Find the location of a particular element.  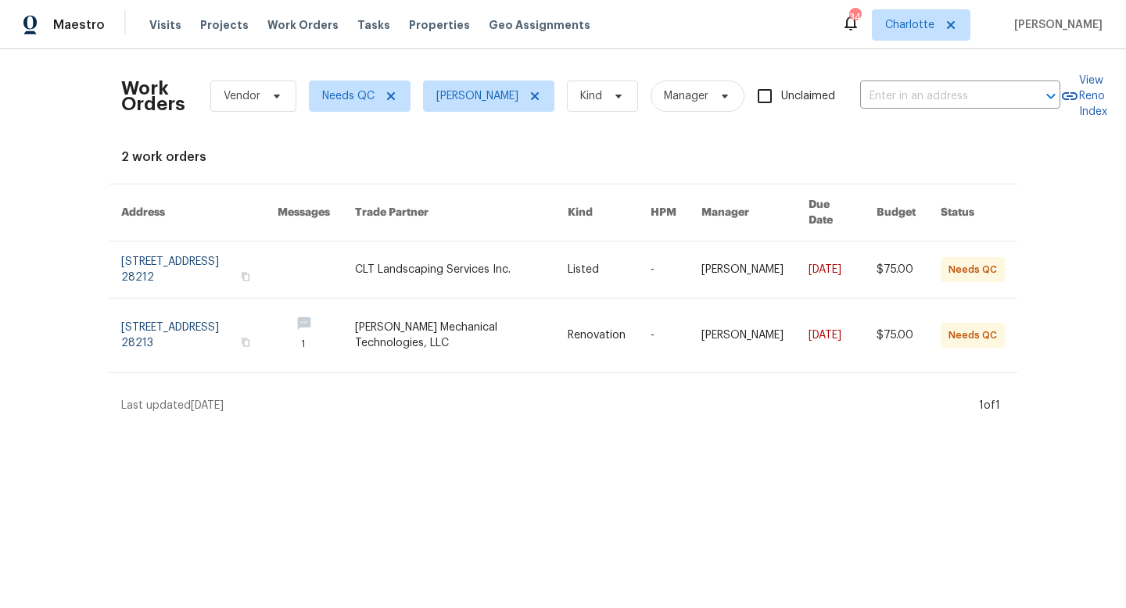

th: Manager is located at coordinates (742, 213).